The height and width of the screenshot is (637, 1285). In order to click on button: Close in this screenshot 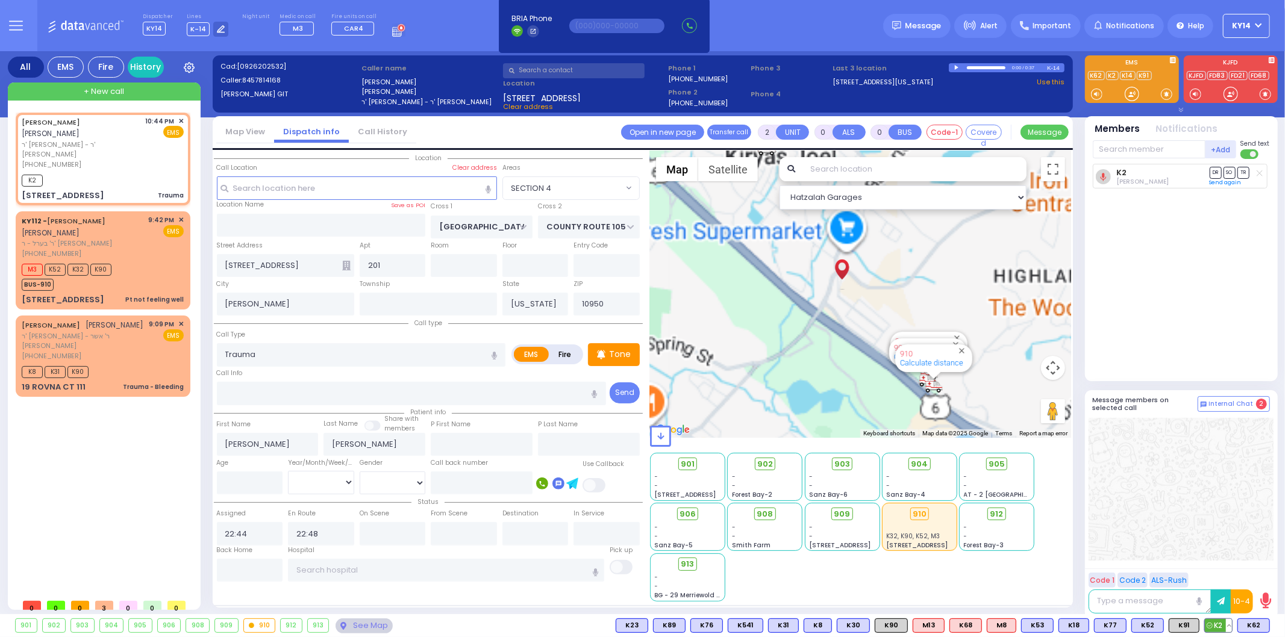, I will do `click(955, 345)`.